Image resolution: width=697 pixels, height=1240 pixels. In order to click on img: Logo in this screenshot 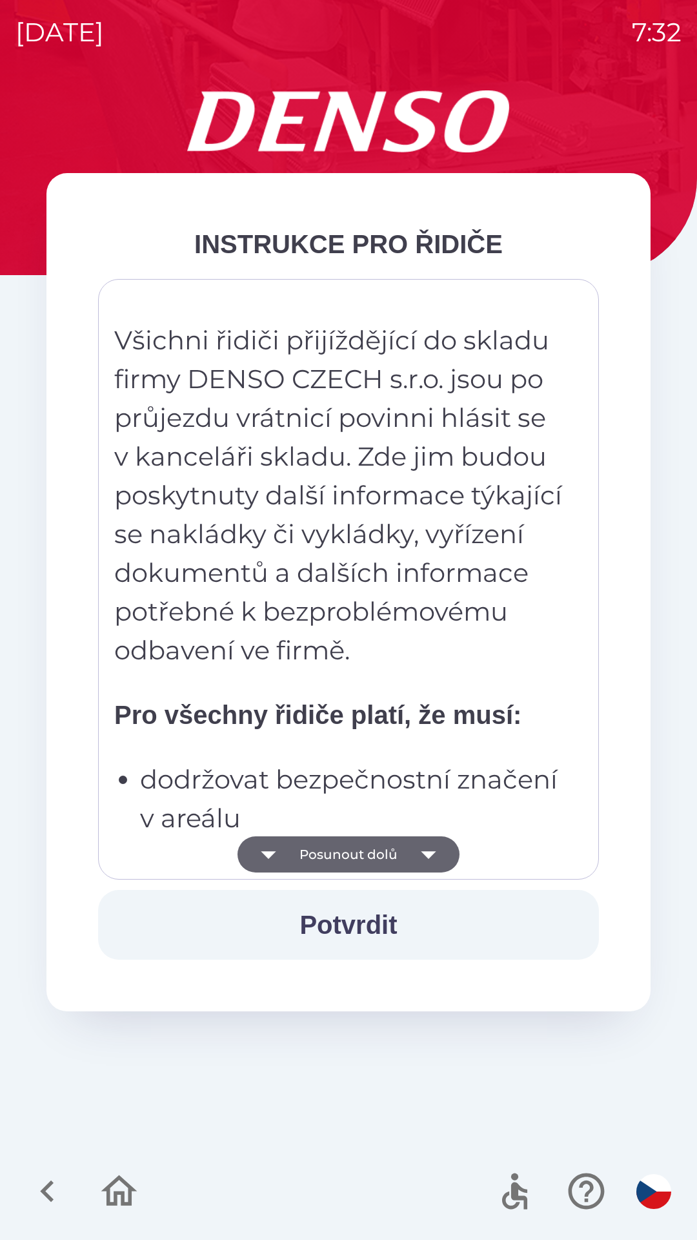, I will do `click(349, 121)`.